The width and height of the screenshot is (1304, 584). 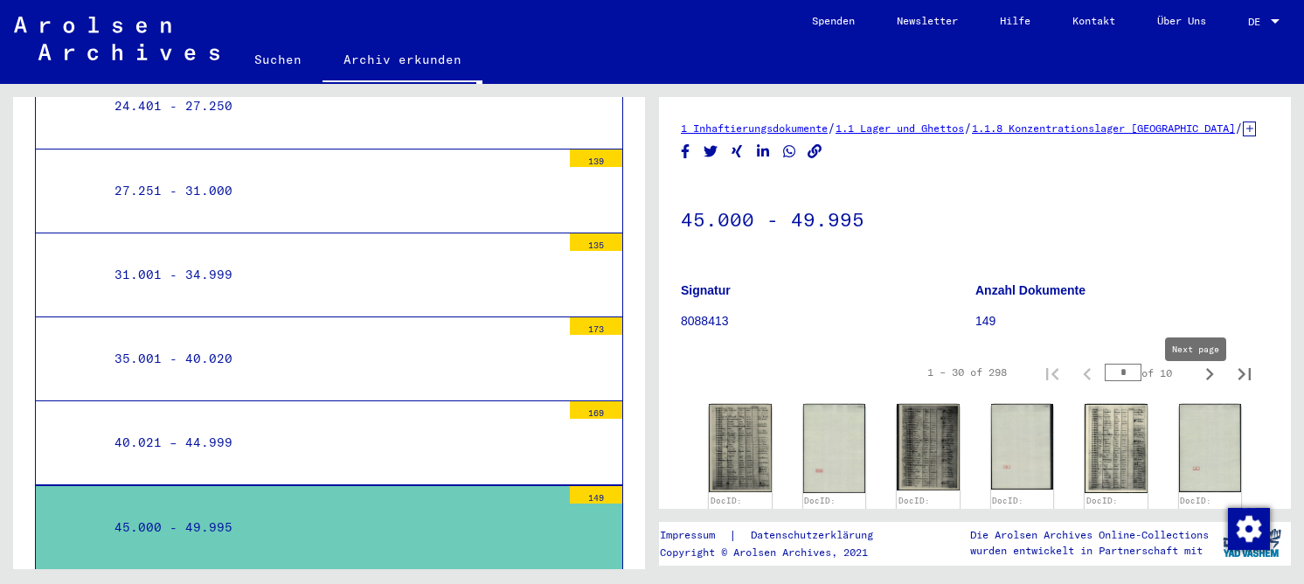 I want to click on button: Share on Xing, so click(x=737, y=151).